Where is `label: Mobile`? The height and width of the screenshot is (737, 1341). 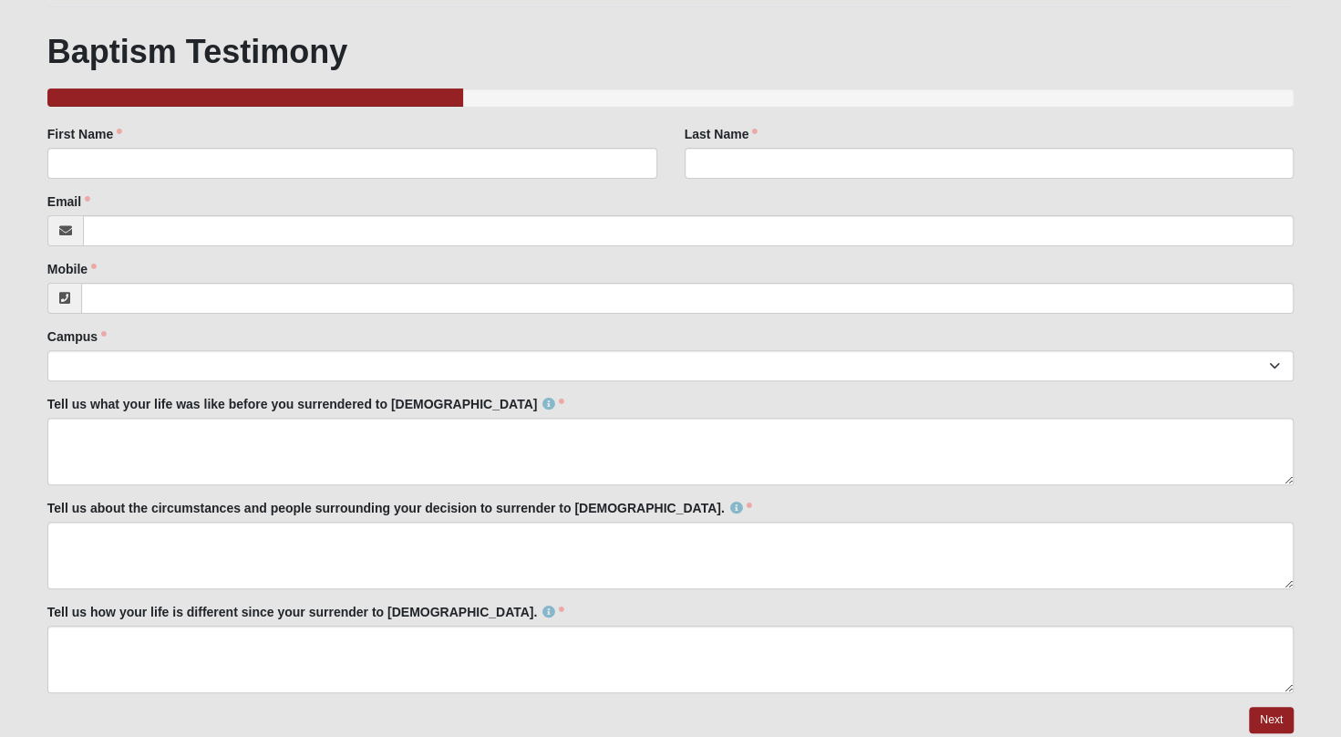
label: Mobile is located at coordinates (72, 269).